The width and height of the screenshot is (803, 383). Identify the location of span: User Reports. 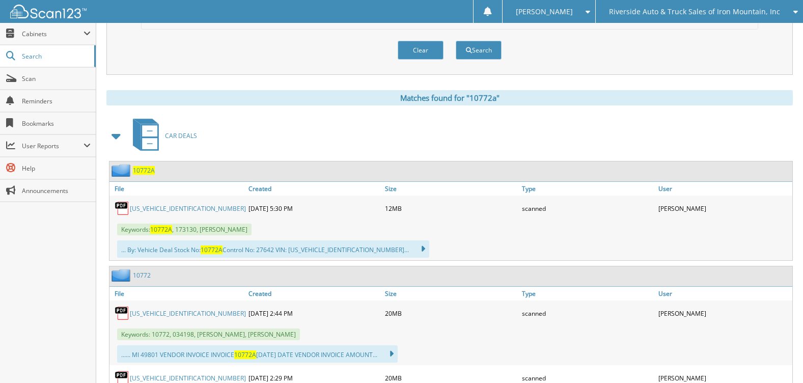
(52, 146).